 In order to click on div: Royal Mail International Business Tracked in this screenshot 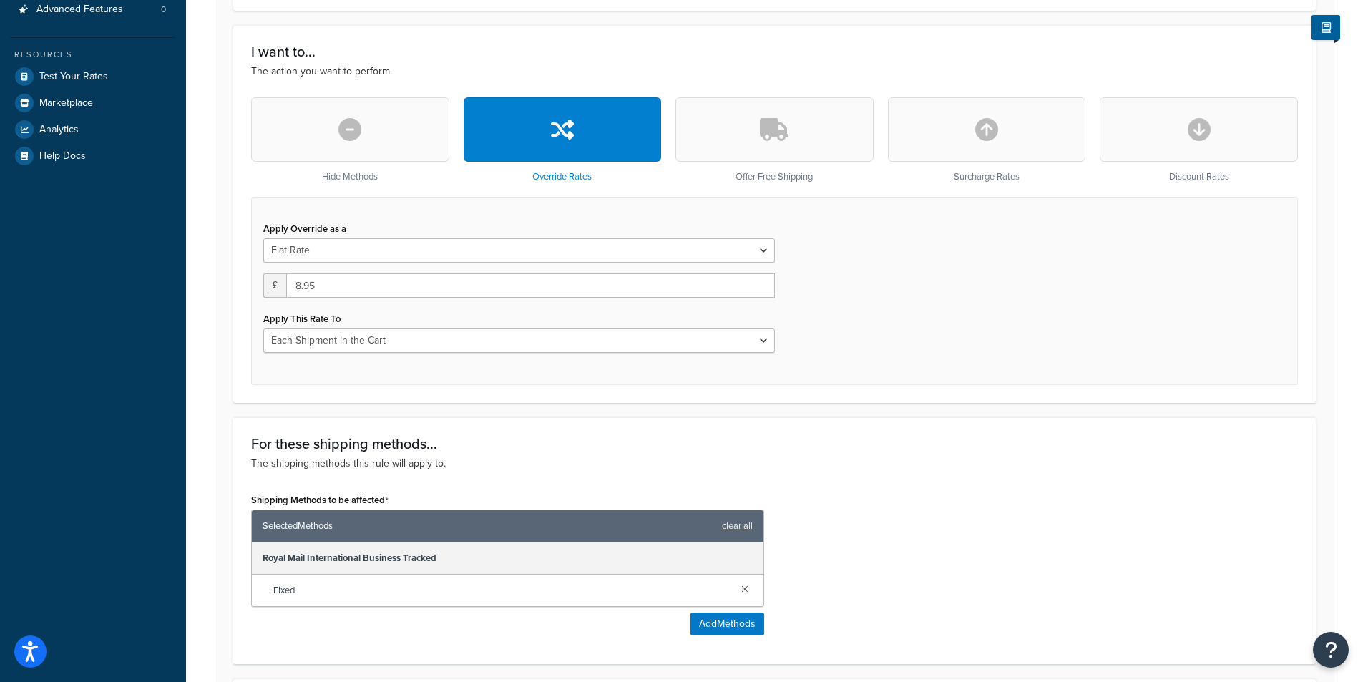, I will do `click(507, 558)`.